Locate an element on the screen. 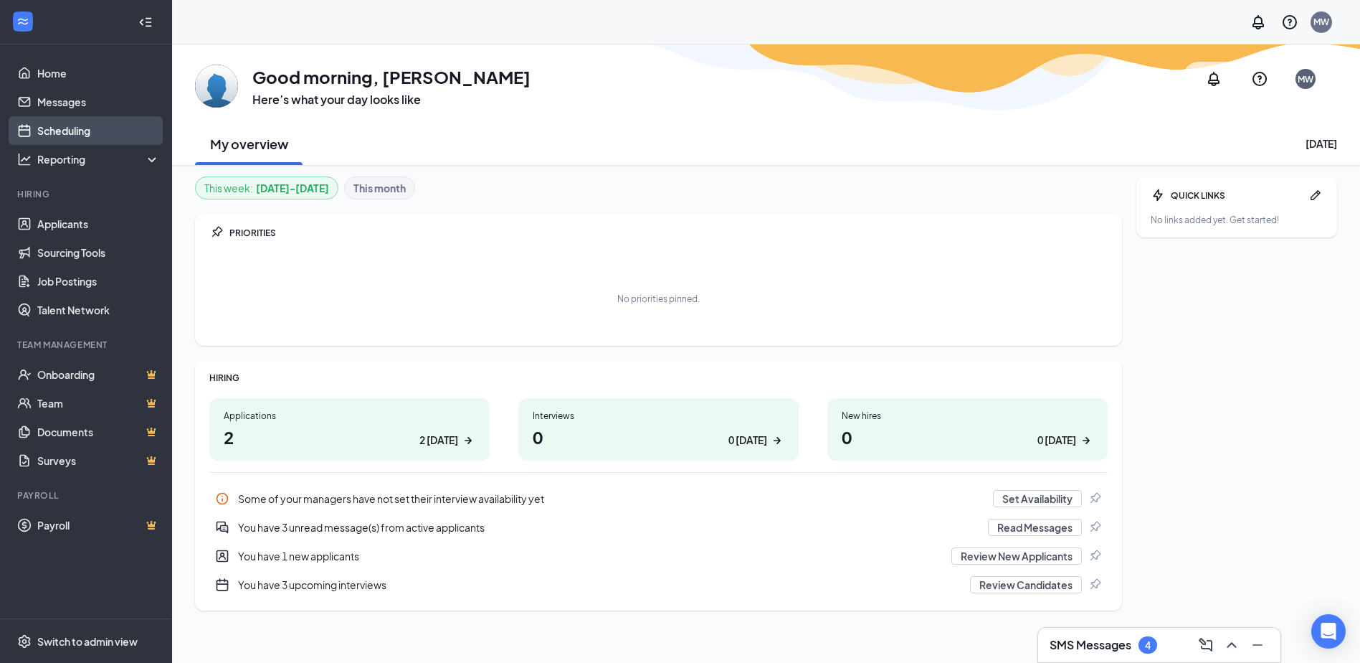 The height and width of the screenshot is (663, 1360). a: Scheduling is located at coordinates (98, 131).